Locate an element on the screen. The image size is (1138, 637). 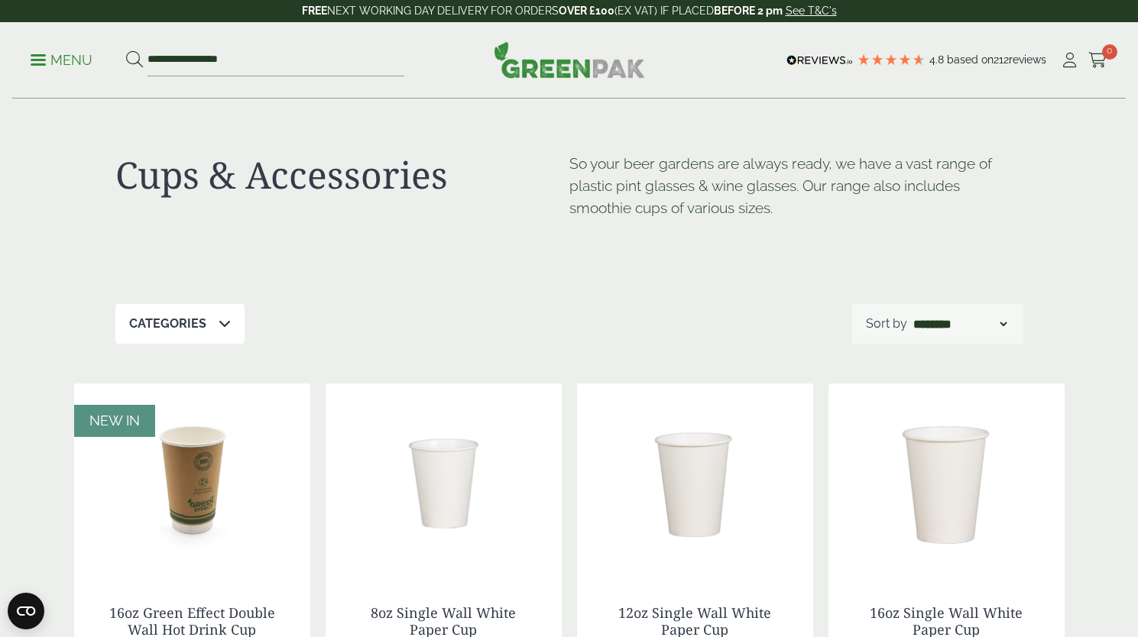
a: 16oz Green Effect Double Wall Hot Drink cup is located at coordinates (192, 479).